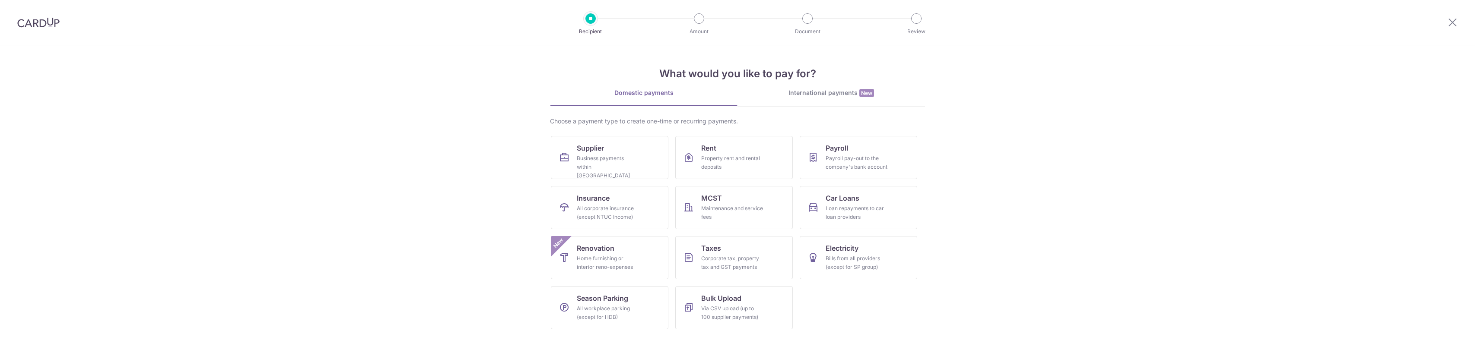 The width and height of the screenshot is (1475, 356). I want to click on div: Home furnishing or interior reno-expenses, so click(608, 263).